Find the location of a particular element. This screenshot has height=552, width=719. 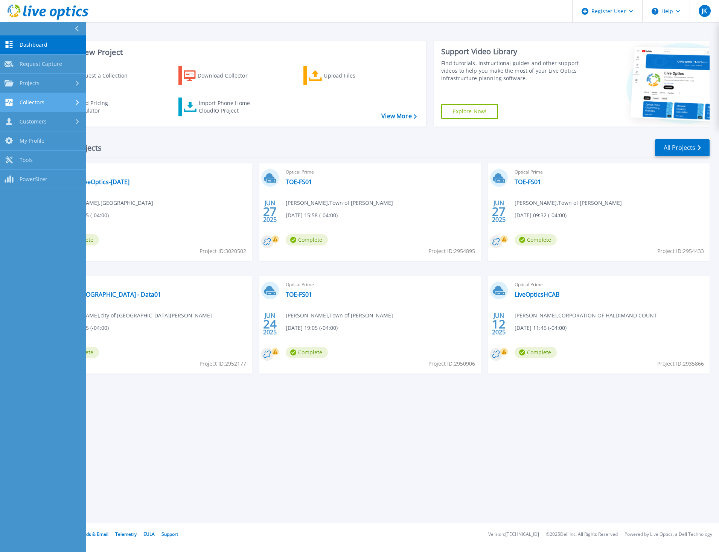

span: PowerSizer is located at coordinates (33, 179).